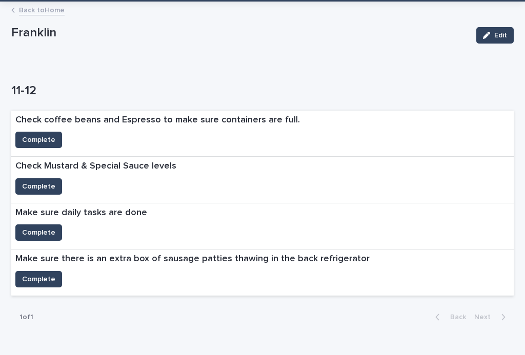  I want to click on h1: 11-12, so click(262, 91).